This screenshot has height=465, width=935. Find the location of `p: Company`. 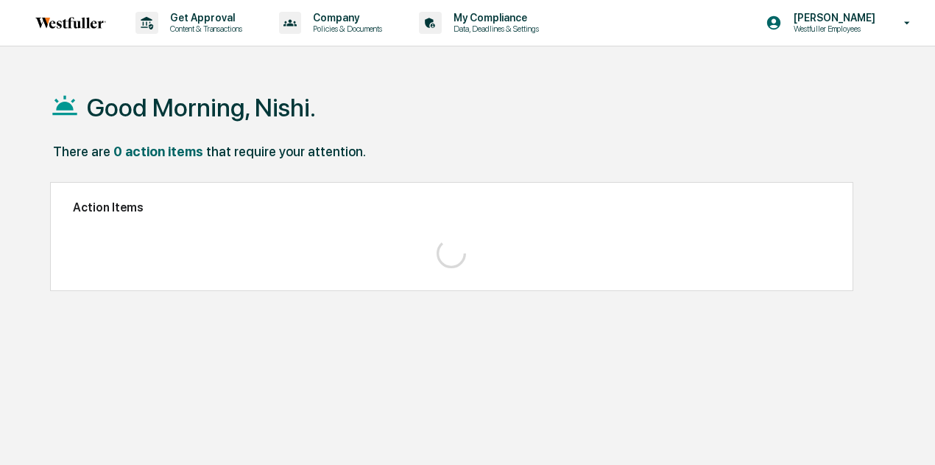

p: Company is located at coordinates (345, 18).